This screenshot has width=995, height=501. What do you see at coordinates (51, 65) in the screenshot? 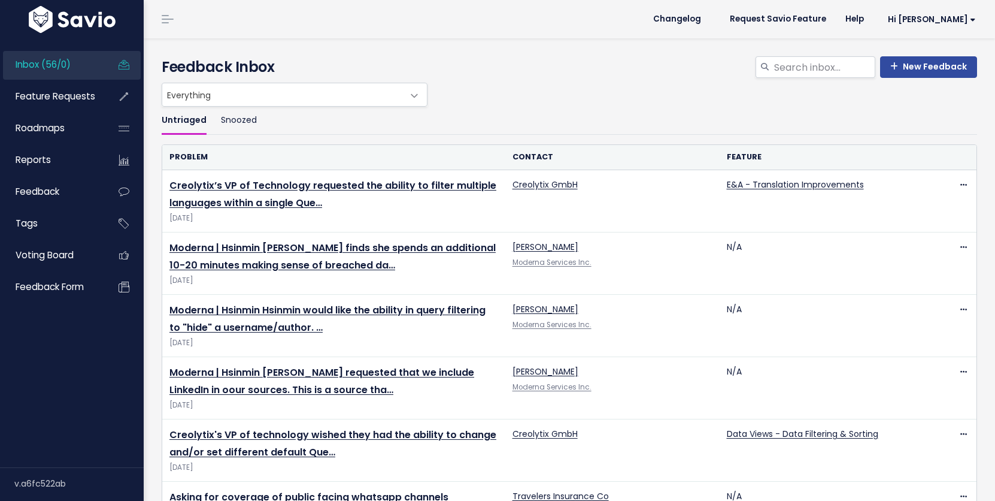
I see `a: Inbox (56/0)` at bounding box center [51, 65].